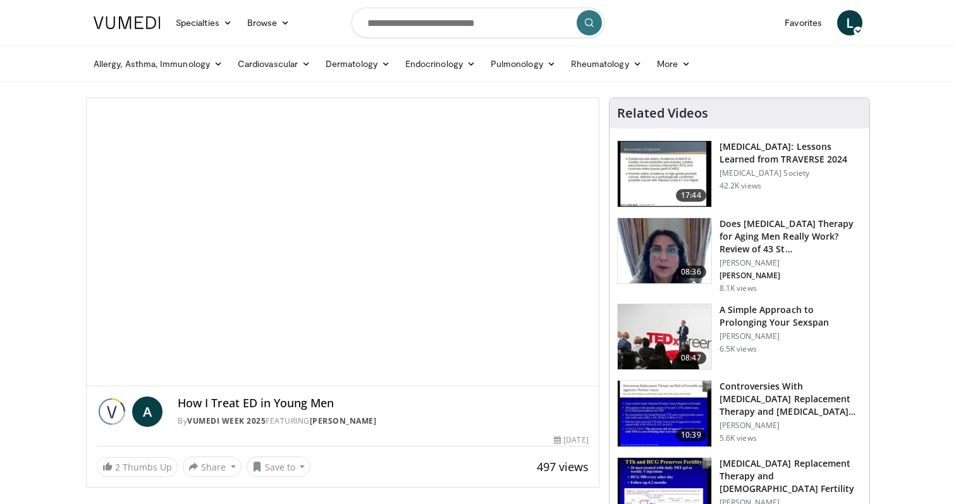  I want to click on p: 42.2K views, so click(741, 186).